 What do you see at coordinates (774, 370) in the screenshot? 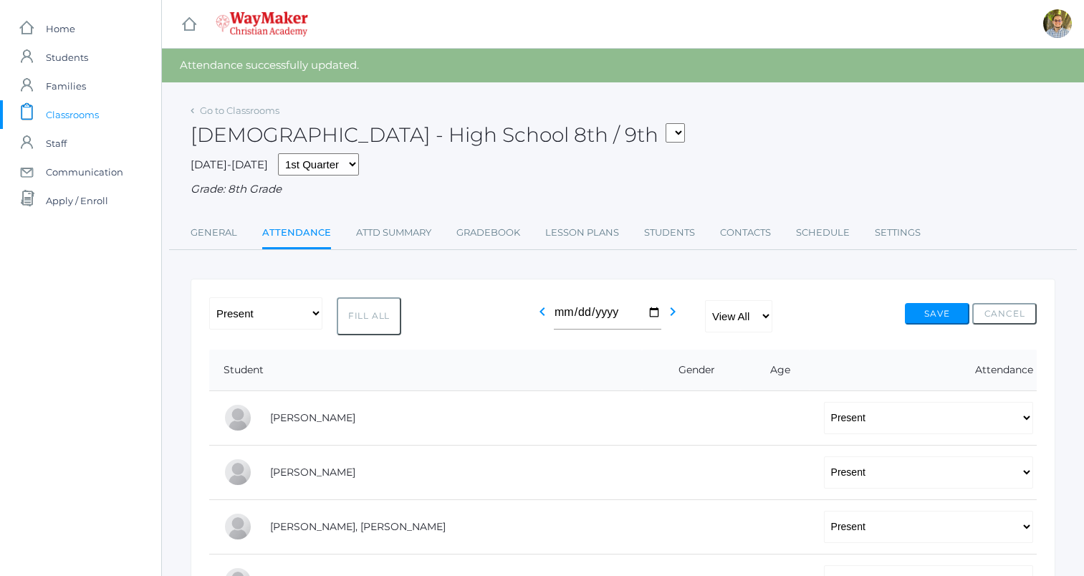
I see `th: Age` at bounding box center [774, 370].